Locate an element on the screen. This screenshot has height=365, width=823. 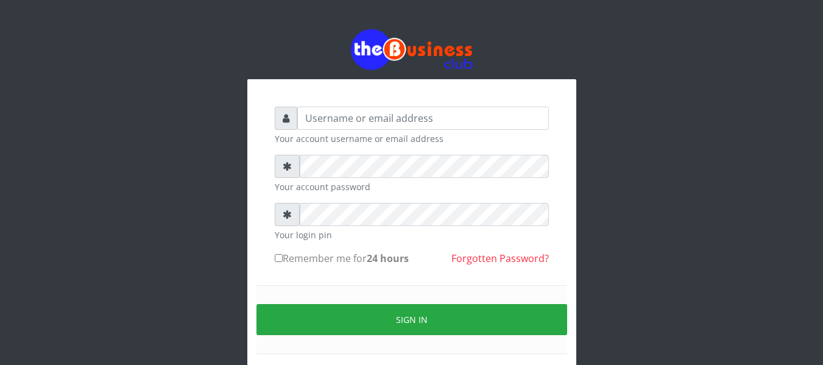
small: Your login pin is located at coordinates (412, 234).